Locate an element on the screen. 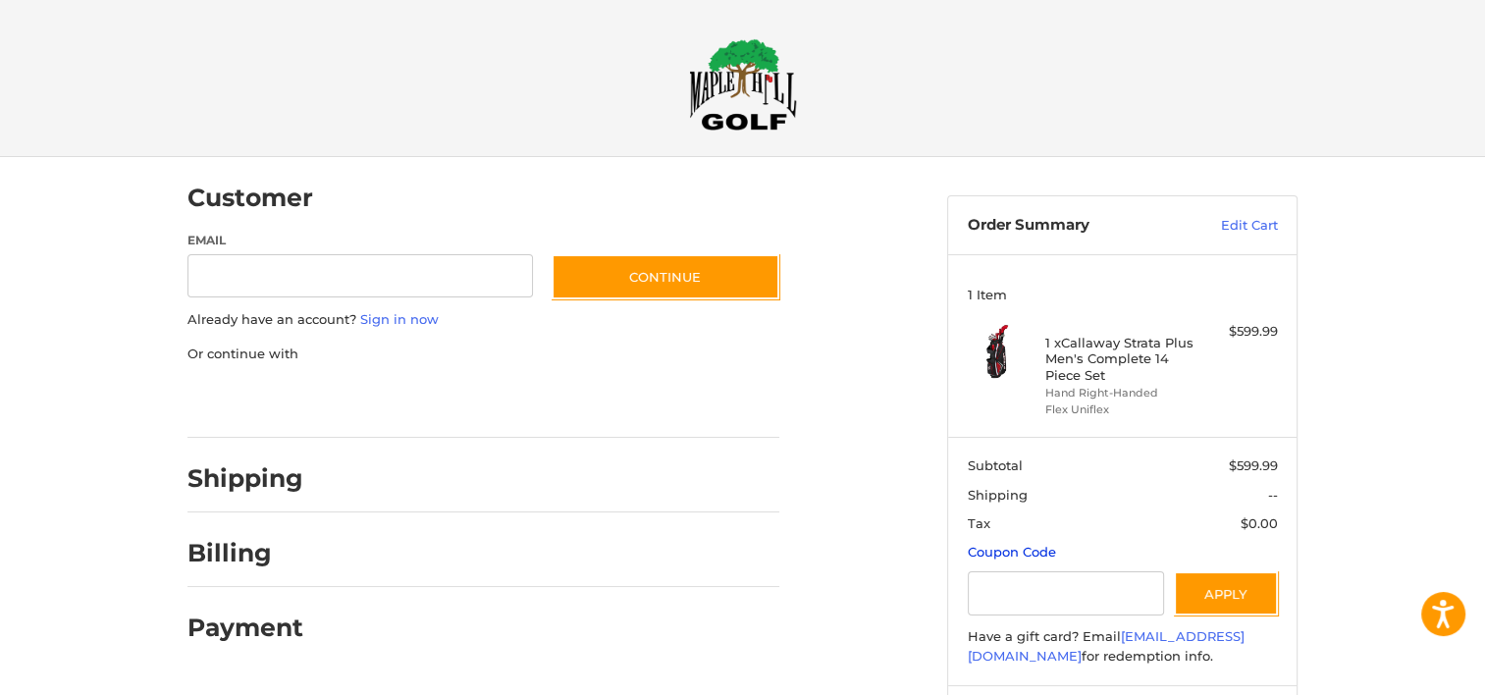 The width and height of the screenshot is (1485, 695). span: Subtotal is located at coordinates (995, 465).